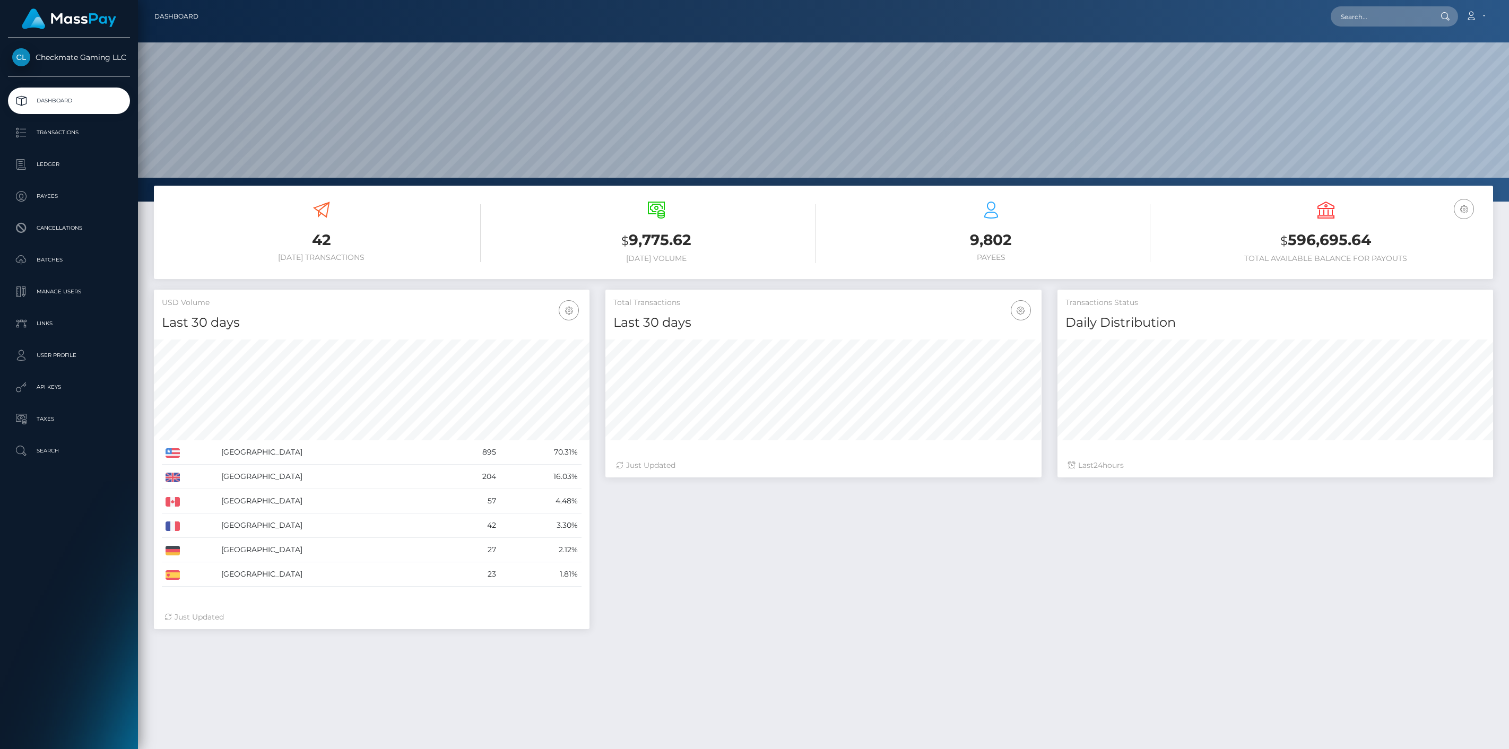  Describe the element at coordinates (172, 453) in the screenshot. I see `img: US.png` at that location.